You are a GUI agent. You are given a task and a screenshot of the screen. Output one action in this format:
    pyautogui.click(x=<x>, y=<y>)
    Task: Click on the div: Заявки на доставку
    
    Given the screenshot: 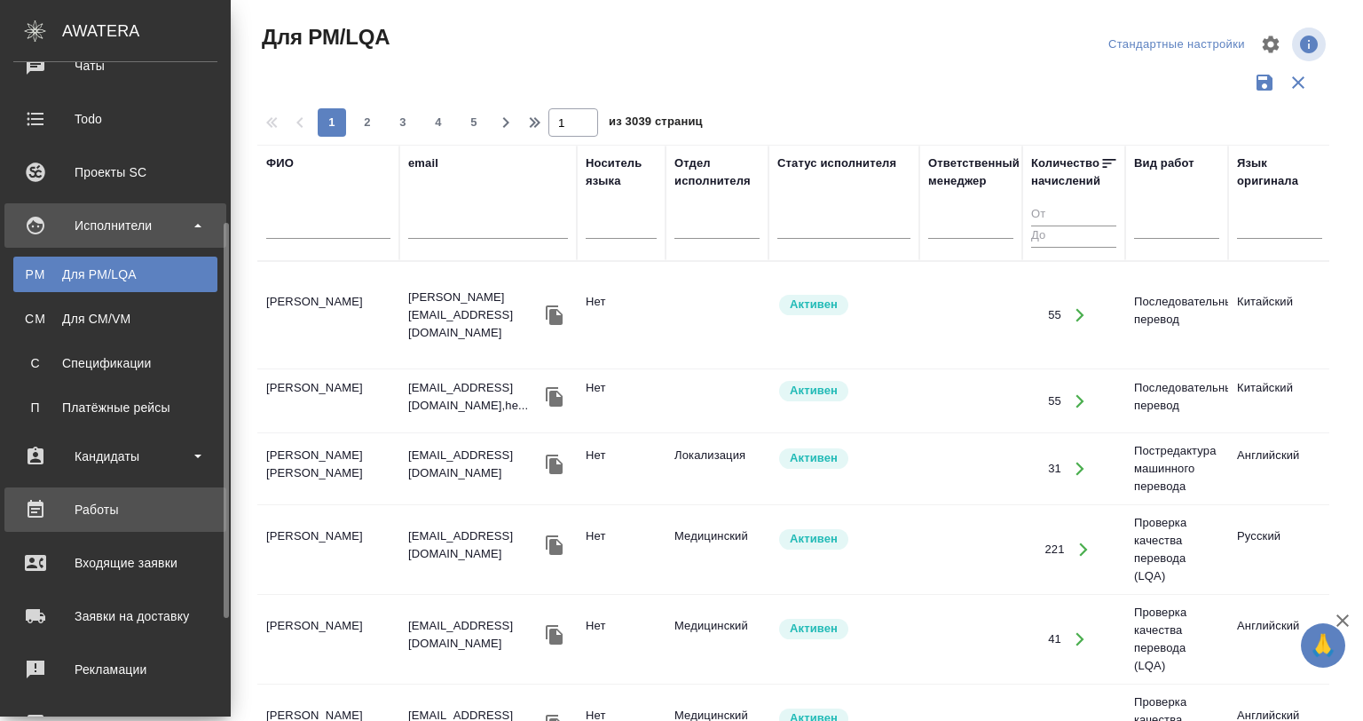 What is the action you would take?
    pyautogui.click(x=115, y=616)
    